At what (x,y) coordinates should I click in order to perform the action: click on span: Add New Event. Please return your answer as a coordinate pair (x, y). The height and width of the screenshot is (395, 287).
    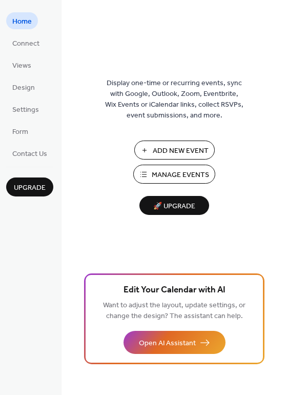
    Looking at the image, I should click on (181, 151).